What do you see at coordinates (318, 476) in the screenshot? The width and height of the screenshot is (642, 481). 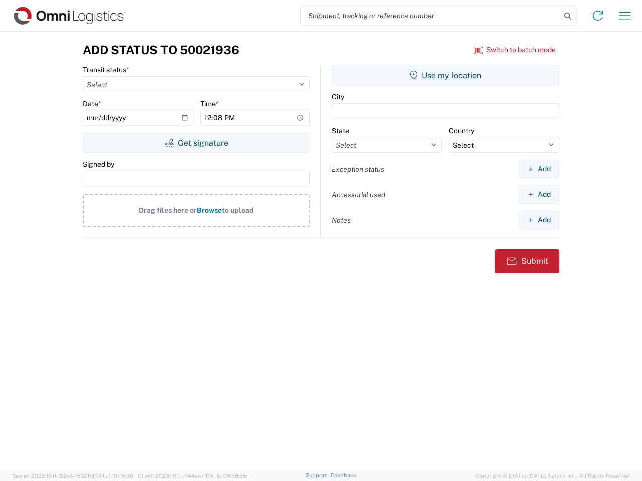 I see `a: Support` at bounding box center [318, 476].